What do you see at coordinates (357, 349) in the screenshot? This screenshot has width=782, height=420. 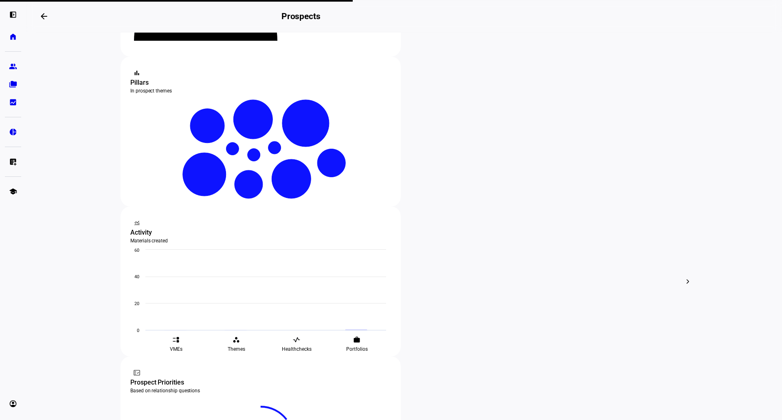 I see `span: Portfolios` at bounding box center [357, 349].